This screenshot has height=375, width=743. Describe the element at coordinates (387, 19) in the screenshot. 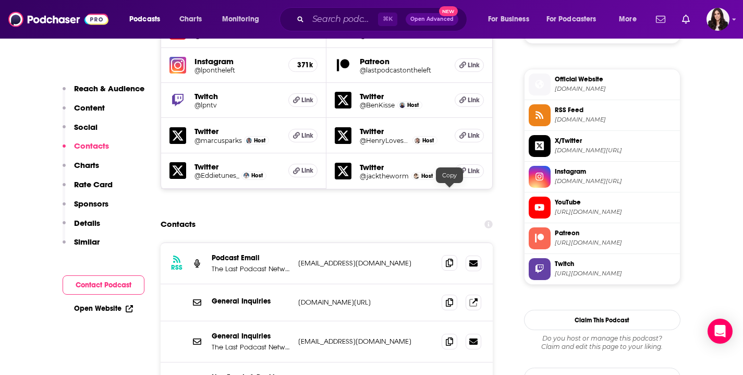

I see `span: ⌘ K` at that location.